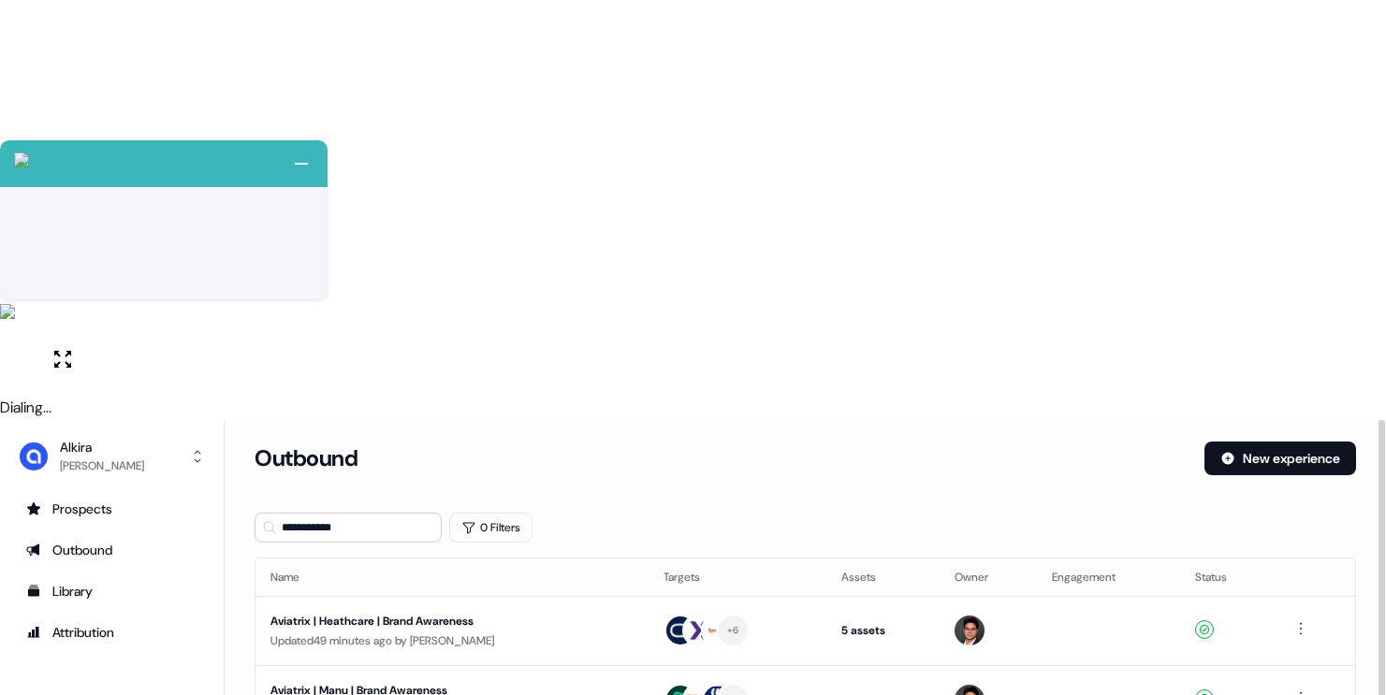  What do you see at coordinates (1280, 459) in the screenshot?
I see `button: New experience` at bounding box center [1280, 459].